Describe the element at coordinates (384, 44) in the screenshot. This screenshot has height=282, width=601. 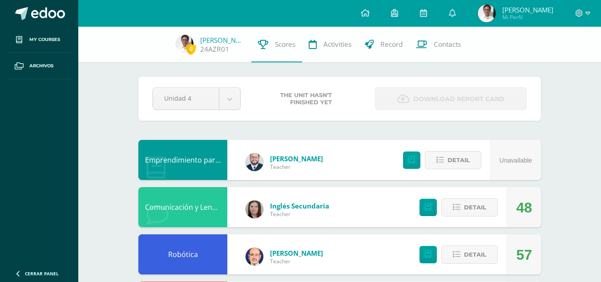
I see `a: Record` at that location.